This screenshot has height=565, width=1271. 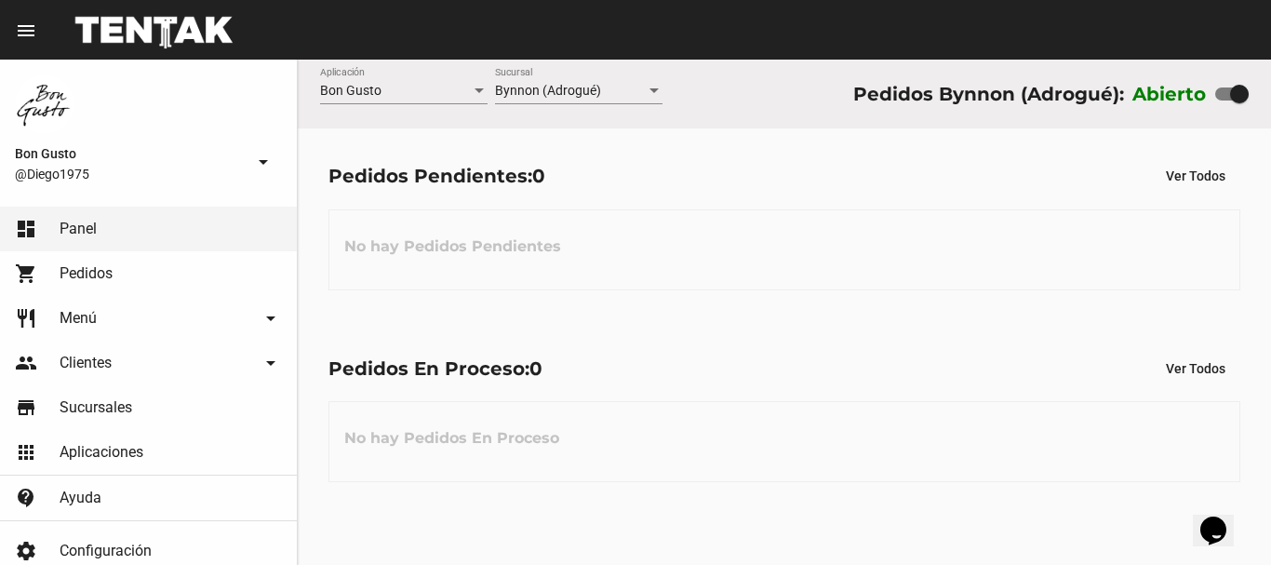 I want to click on span: Ayuda, so click(x=80, y=498).